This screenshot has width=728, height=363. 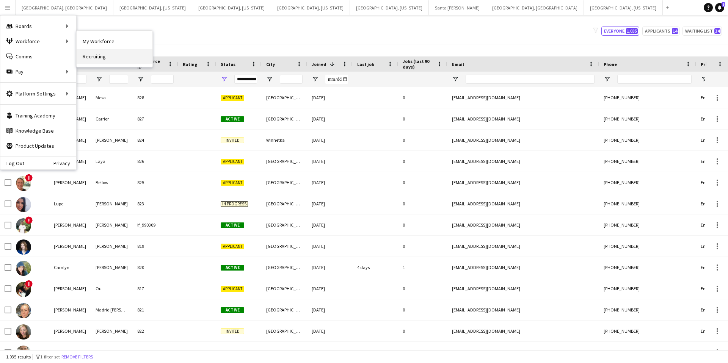 I want to click on span: Status, so click(x=228, y=64).